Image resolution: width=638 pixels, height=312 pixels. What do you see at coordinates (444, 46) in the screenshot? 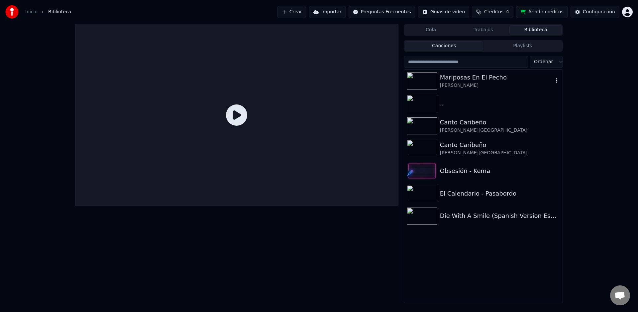
I see `button: Canciones` at bounding box center [444, 46].